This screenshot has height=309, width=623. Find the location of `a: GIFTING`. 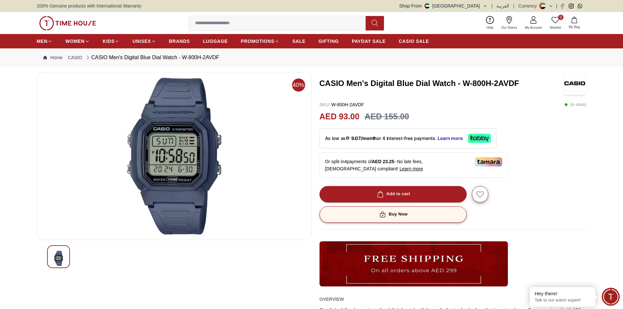

a: GIFTING is located at coordinates (329, 41).